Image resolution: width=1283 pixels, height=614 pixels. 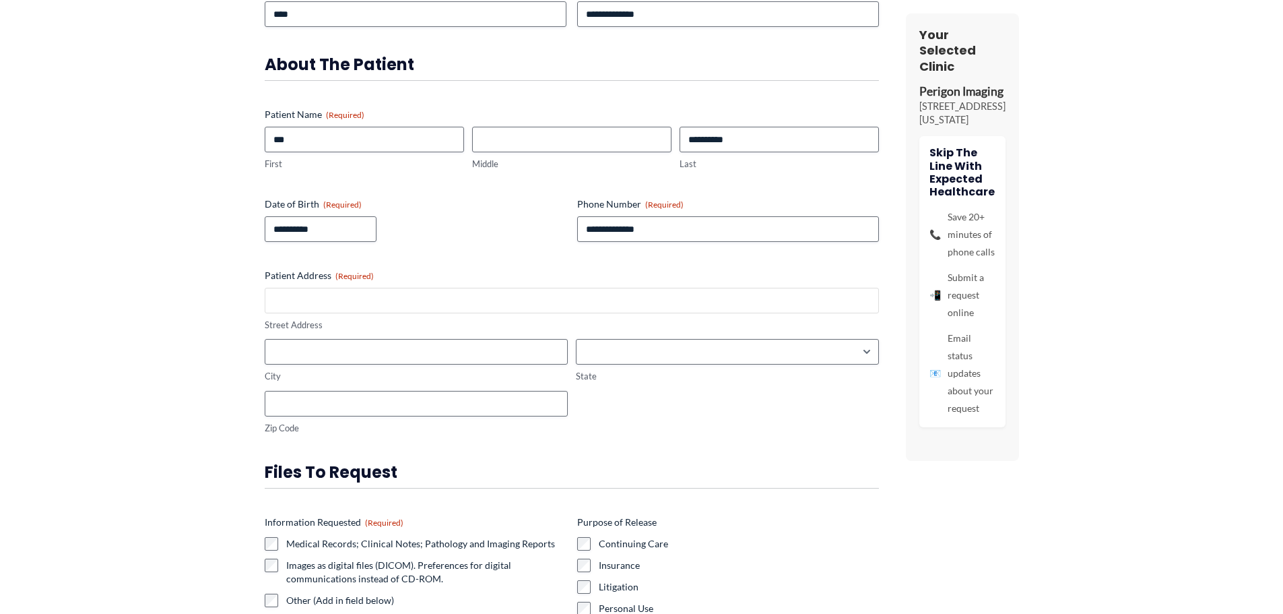 What do you see at coordinates (962, 92) in the screenshot?
I see `p: Perigon Imaging` at bounding box center [962, 92].